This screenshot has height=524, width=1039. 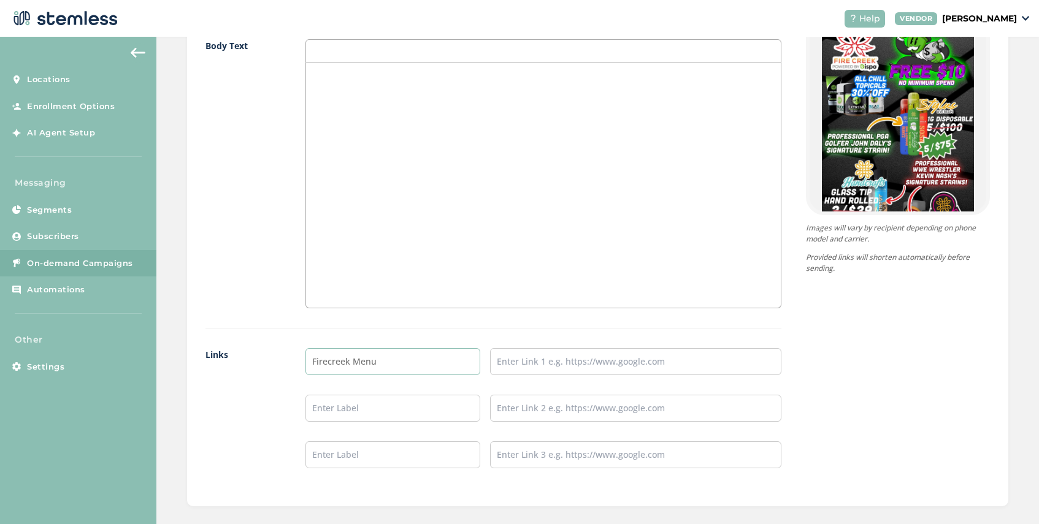 What do you see at coordinates (915, 18) in the screenshot?
I see `div: VENDOR` at bounding box center [915, 18].